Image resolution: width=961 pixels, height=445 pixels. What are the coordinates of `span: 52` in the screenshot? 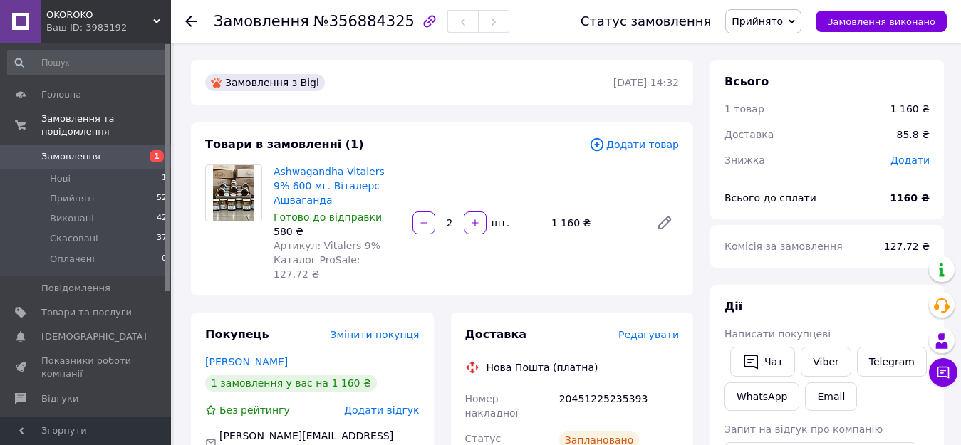 It's located at (162, 199).